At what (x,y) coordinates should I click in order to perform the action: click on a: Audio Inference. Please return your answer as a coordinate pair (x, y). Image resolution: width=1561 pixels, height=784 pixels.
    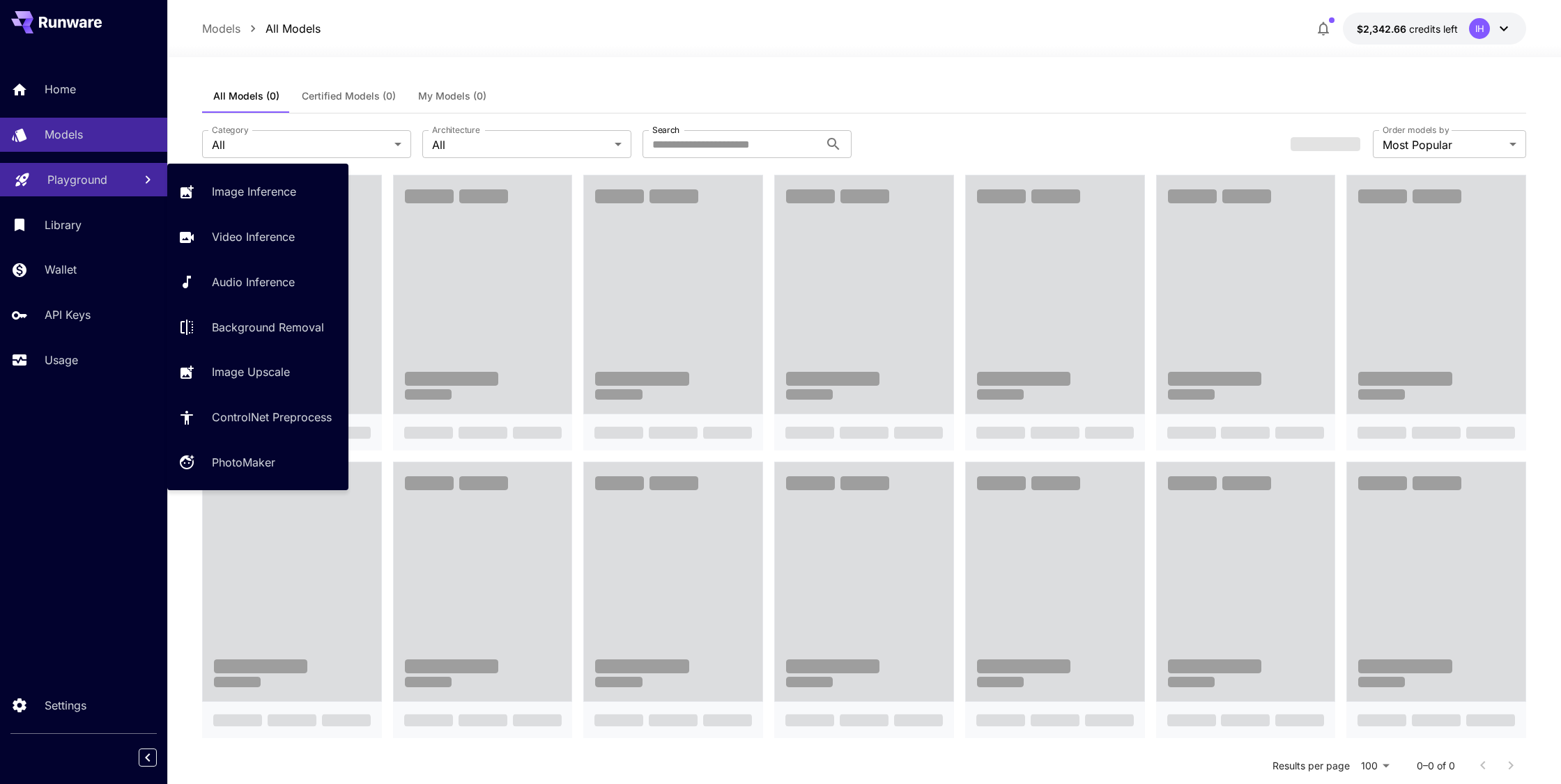
    Looking at the image, I should click on (258, 282).